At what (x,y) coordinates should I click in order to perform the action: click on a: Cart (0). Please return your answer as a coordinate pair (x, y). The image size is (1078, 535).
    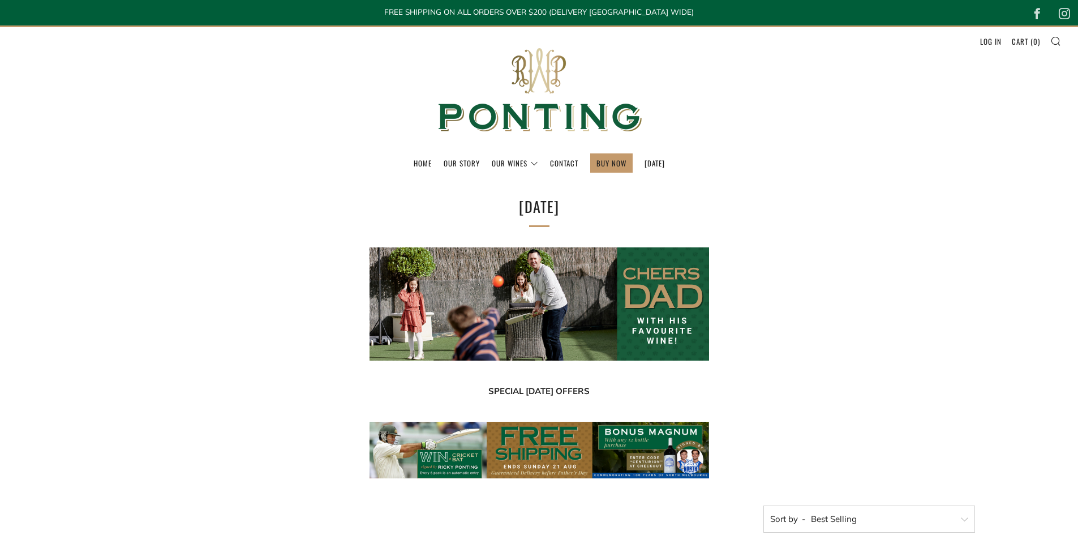
    Looking at the image, I should click on (1026, 41).